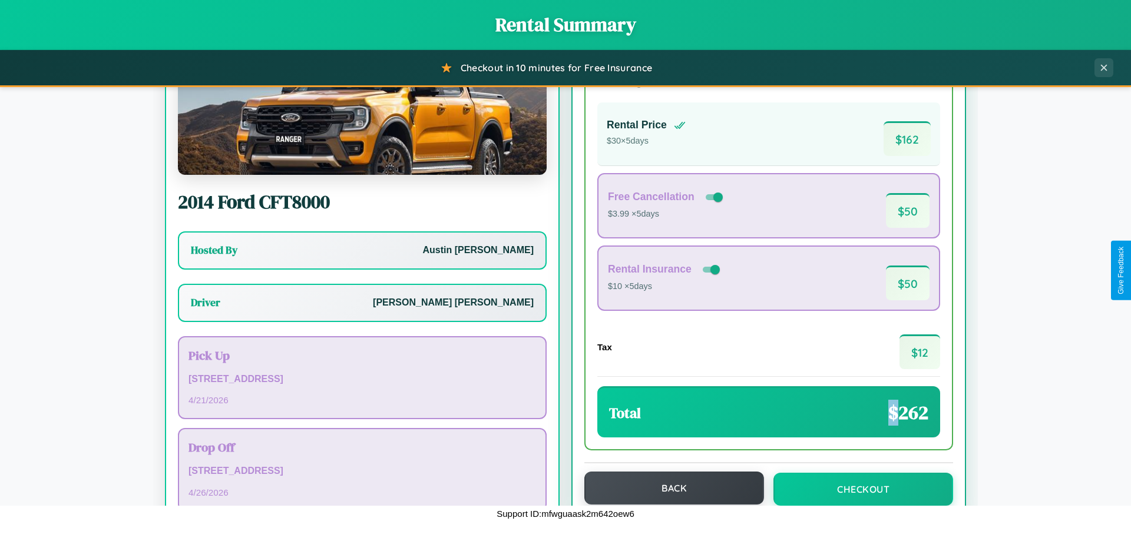  I want to click on button: Back, so click(674, 488).